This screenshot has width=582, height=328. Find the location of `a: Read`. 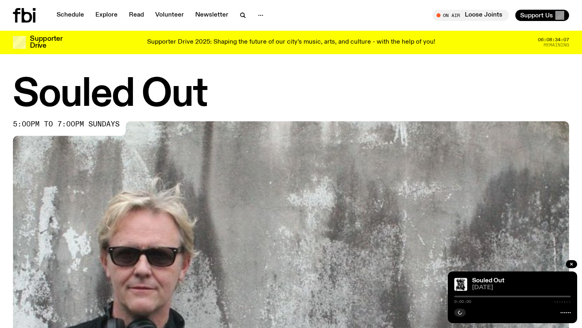

a: Read is located at coordinates (136, 15).